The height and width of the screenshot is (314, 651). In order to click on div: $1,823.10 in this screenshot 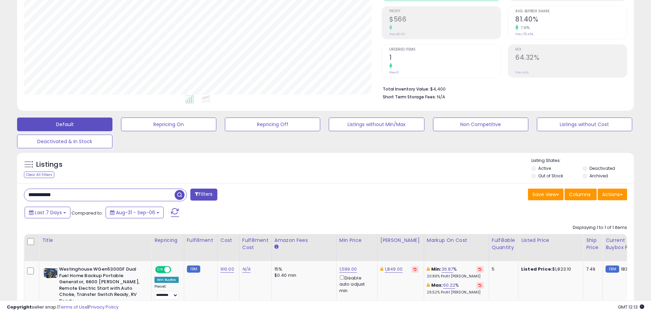, I will do `click(549, 269)`.